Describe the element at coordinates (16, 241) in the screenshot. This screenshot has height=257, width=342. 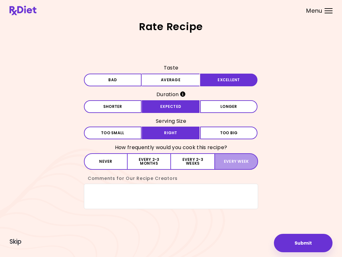
I see `span: Skip` at that location.